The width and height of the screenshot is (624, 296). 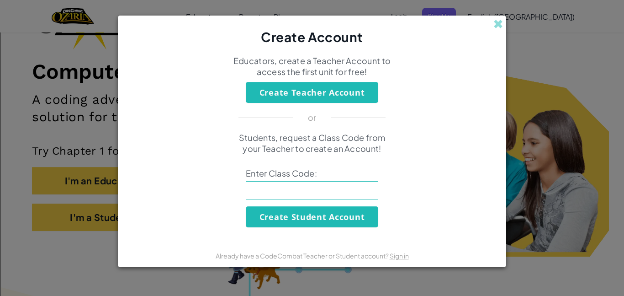 I want to click on span: Enter Class Code:, so click(x=312, y=173).